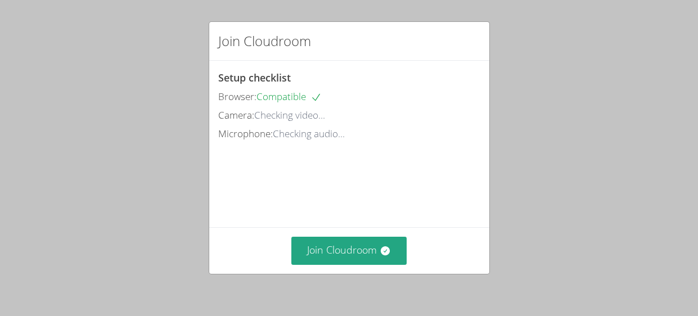 This screenshot has height=316, width=698. What do you see at coordinates (254, 78) in the screenshot?
I see `span: Setup checklist` at bounding box center [254, 78].